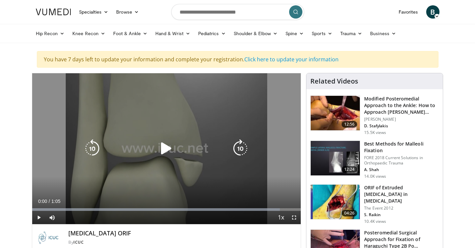 Image resolution: width=475 pixels, height=248 pixels. What do you see at coordinates (402, 209) in the screenshot?
I see `p: The Event 2012` at bounding box center [402, 209].